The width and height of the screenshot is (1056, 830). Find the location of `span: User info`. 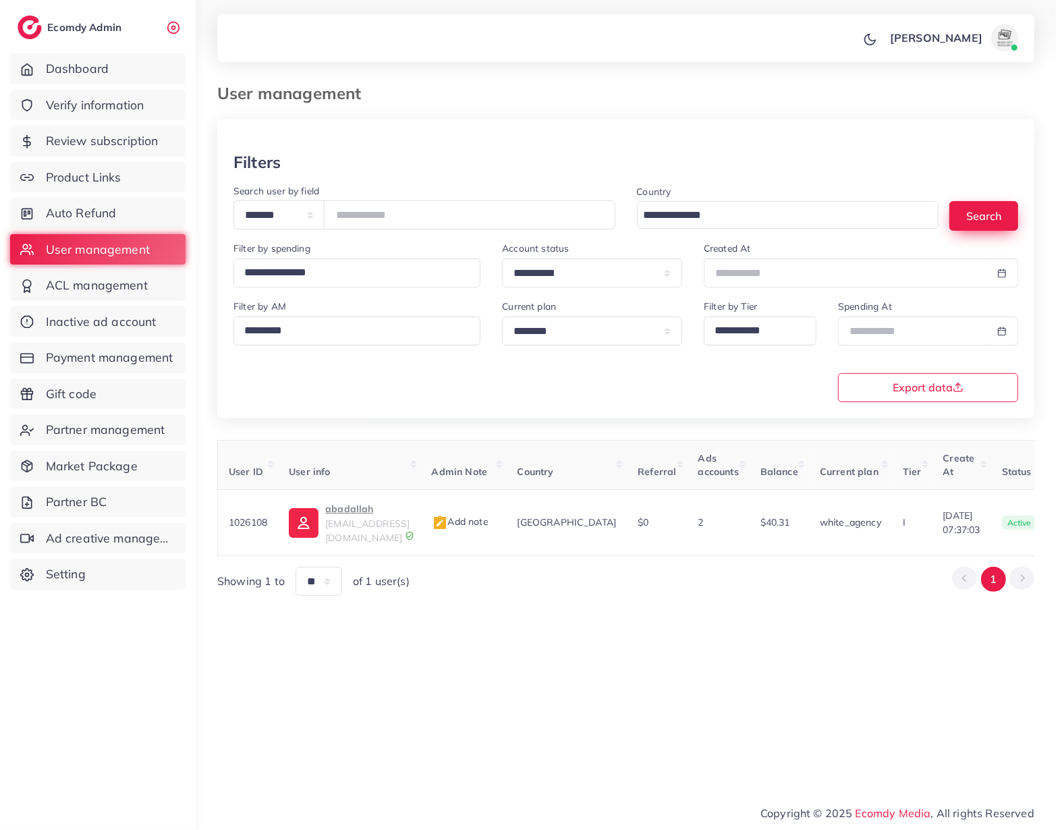

span: User info is located at coordinates (309, 471).